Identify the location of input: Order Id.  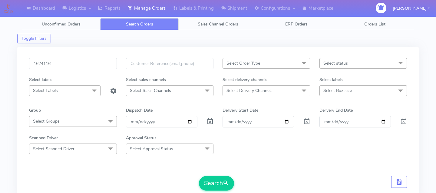
(73, 63).